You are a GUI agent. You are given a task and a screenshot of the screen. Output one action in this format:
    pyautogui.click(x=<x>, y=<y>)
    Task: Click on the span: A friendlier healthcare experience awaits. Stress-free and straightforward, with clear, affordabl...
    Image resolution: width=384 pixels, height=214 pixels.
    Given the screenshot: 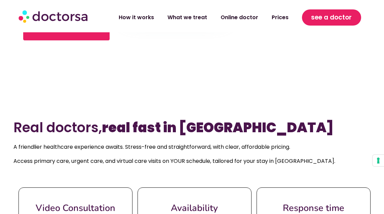 What is the action you would take?
    pyautogui.click(x=152, y=147)
    